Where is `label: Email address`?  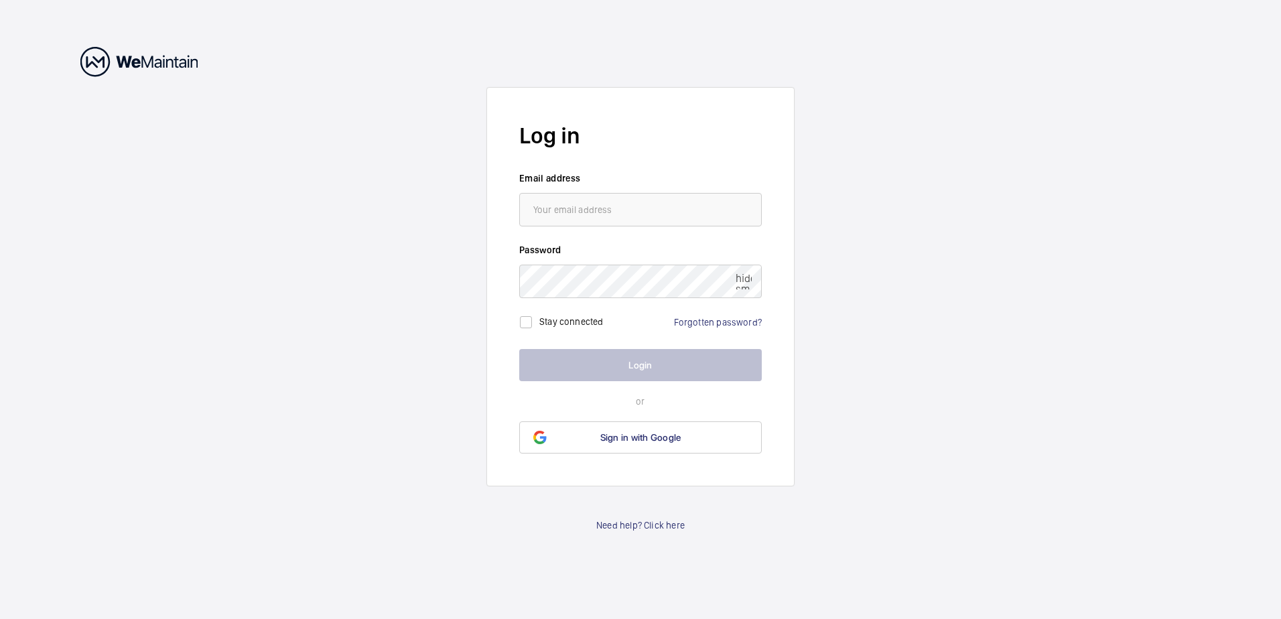
label: Email address is located at coordinates (641, 178).